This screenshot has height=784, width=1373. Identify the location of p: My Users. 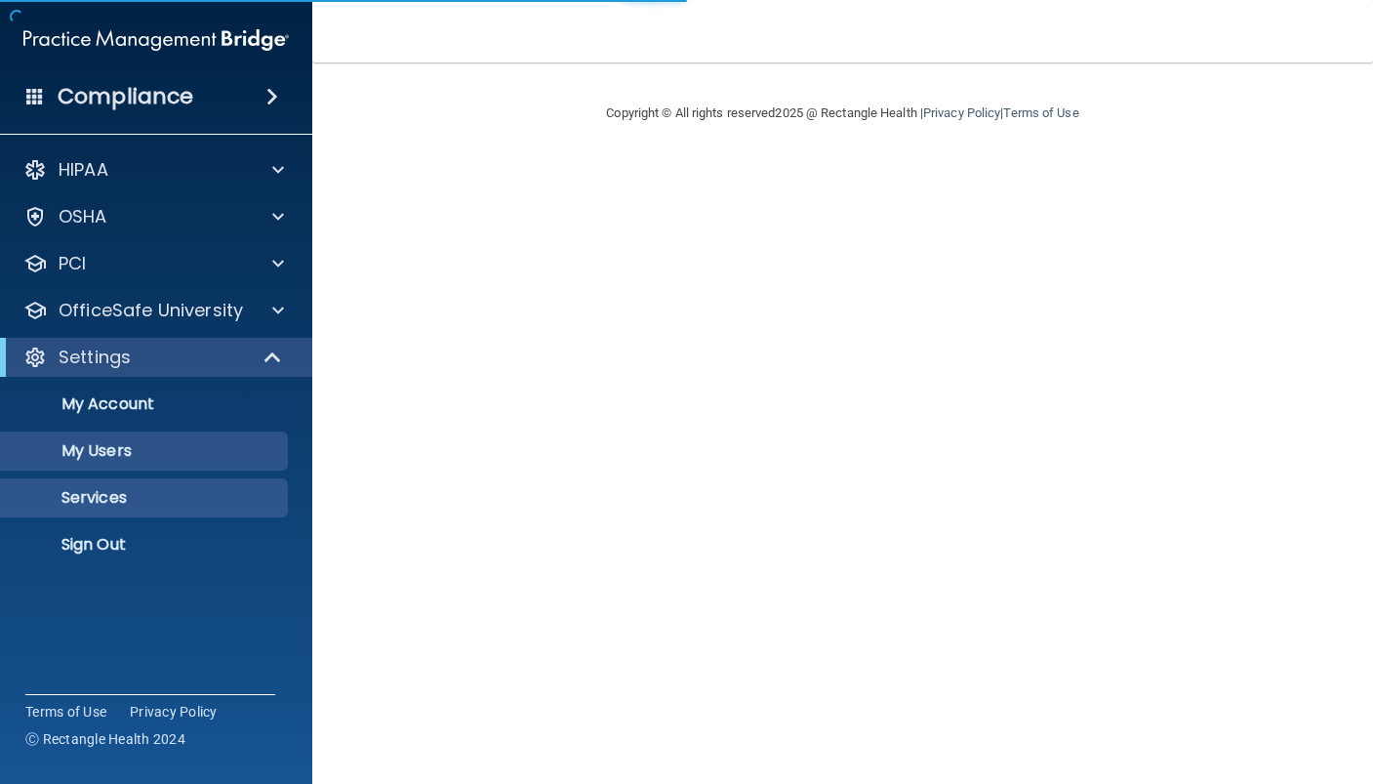
(145, 451).